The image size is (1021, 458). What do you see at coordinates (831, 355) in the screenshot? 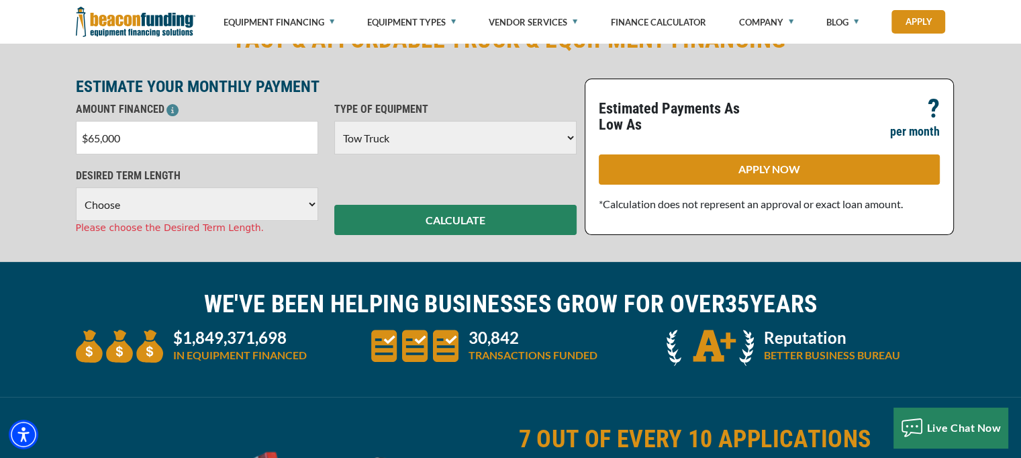
I see `p: BETTER BUSINESS BUREAU` at bounding box center [831, 355].